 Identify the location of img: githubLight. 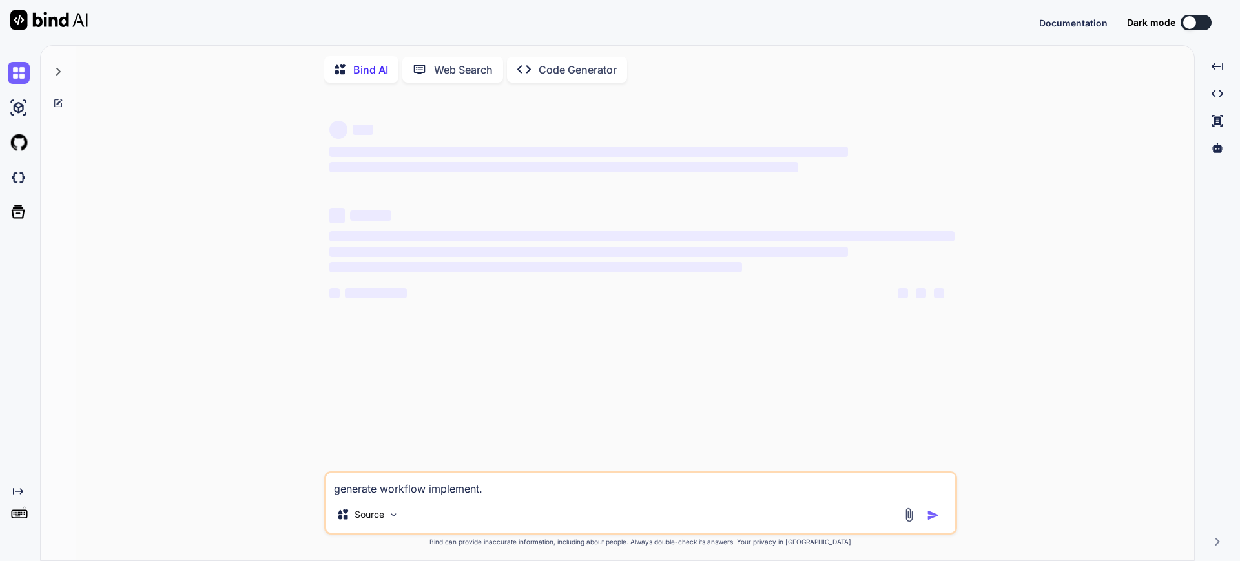
(19, 143).